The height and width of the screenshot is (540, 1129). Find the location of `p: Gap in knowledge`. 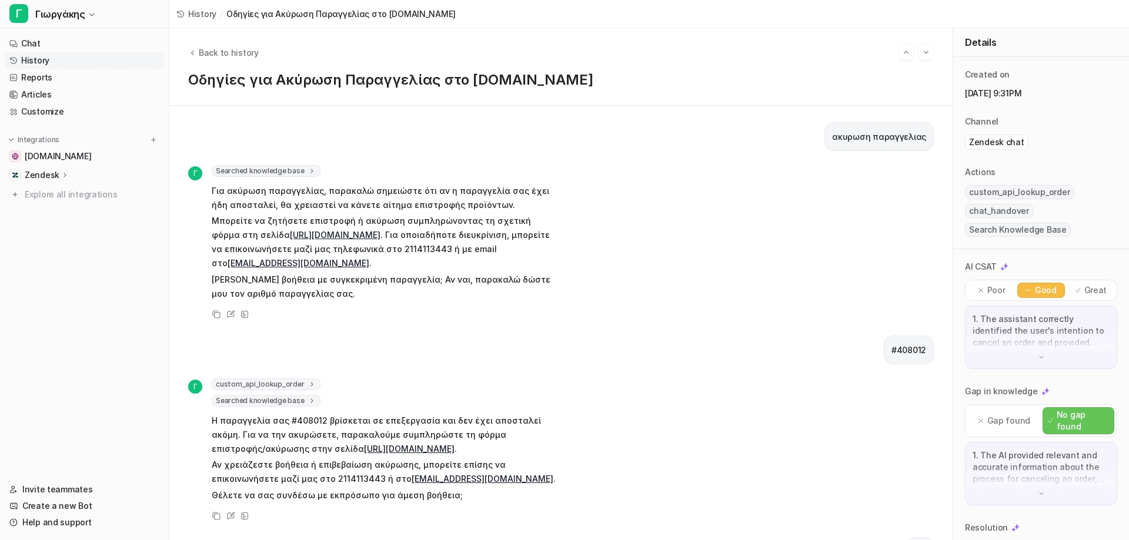

p: Gap in knowledge is located at coordinates (1001, 392).